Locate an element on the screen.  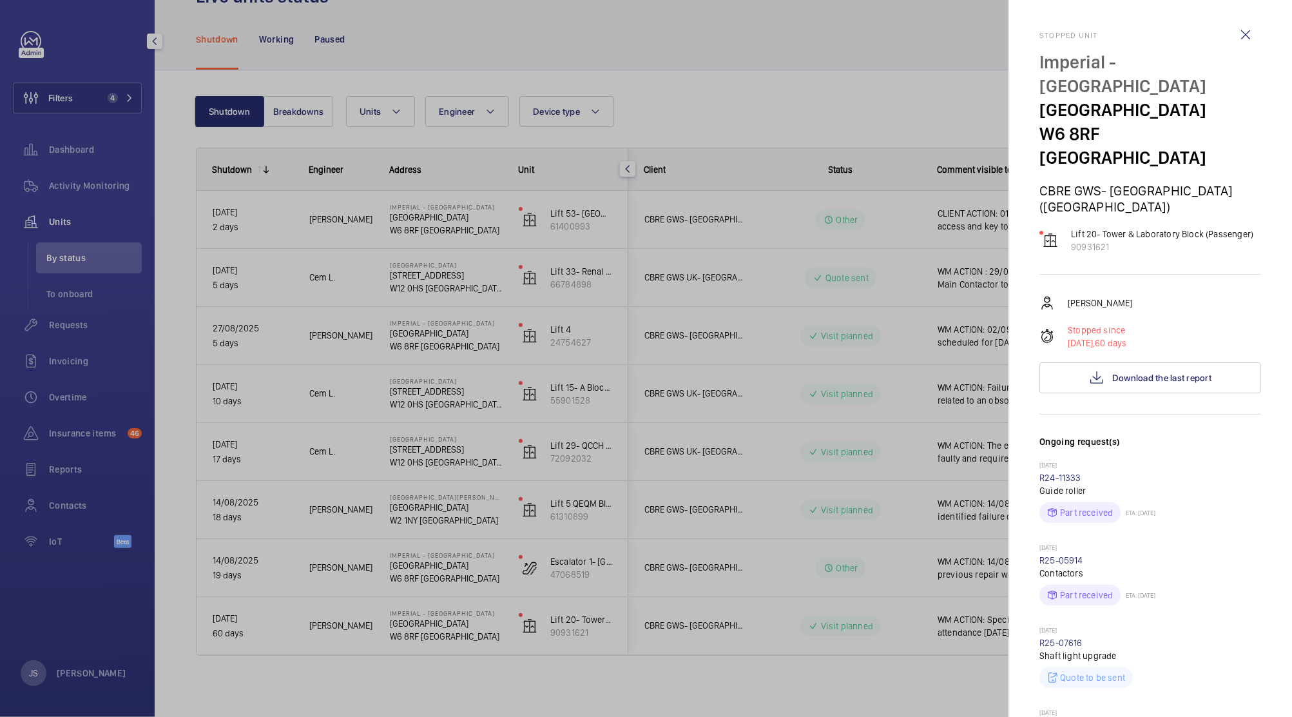
p: Lift 20- Tower & Laboratory Block (Passenger) is located at coordinates (1162, 234).